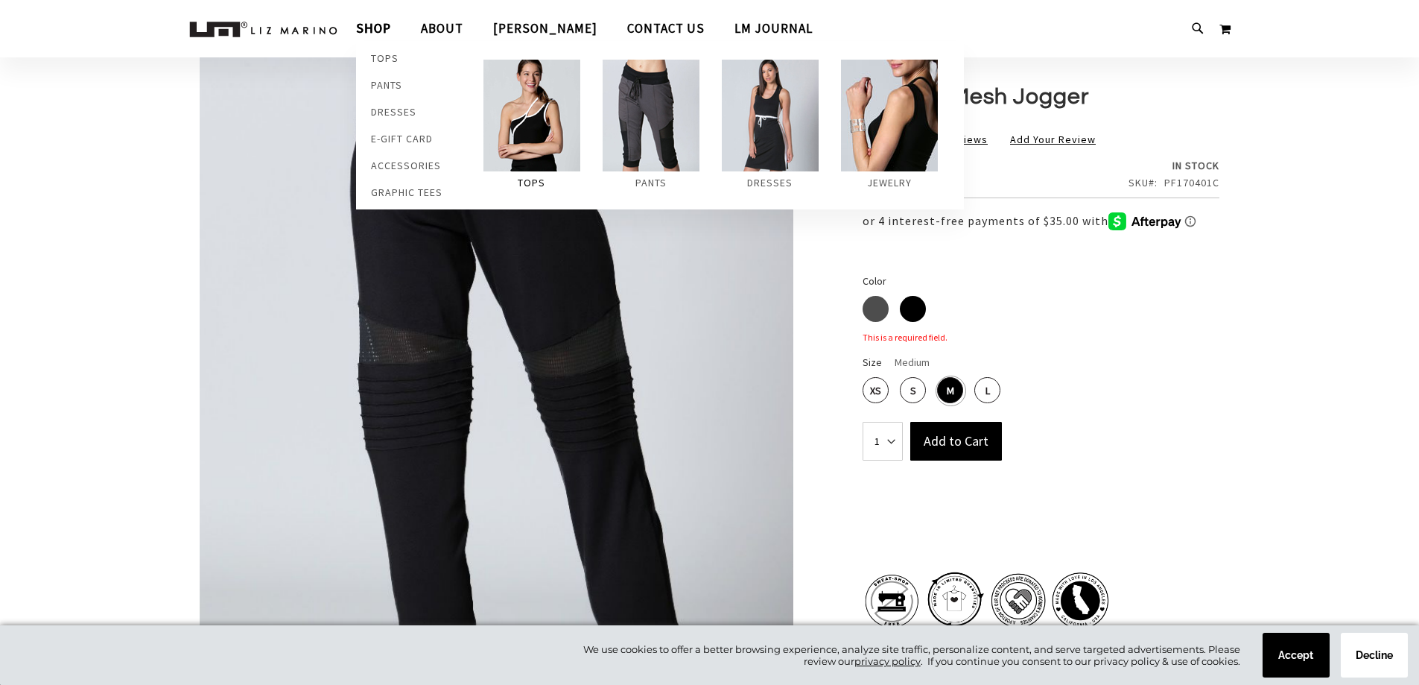 The width and height of the screenshot is (1419, 685). I want to click on div: Medium, so click(950, 390).